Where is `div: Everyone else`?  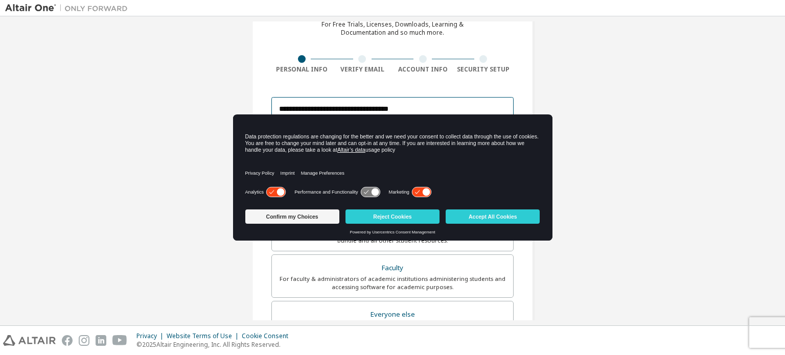
div: Everyone else is located at coordinates (392, 315).